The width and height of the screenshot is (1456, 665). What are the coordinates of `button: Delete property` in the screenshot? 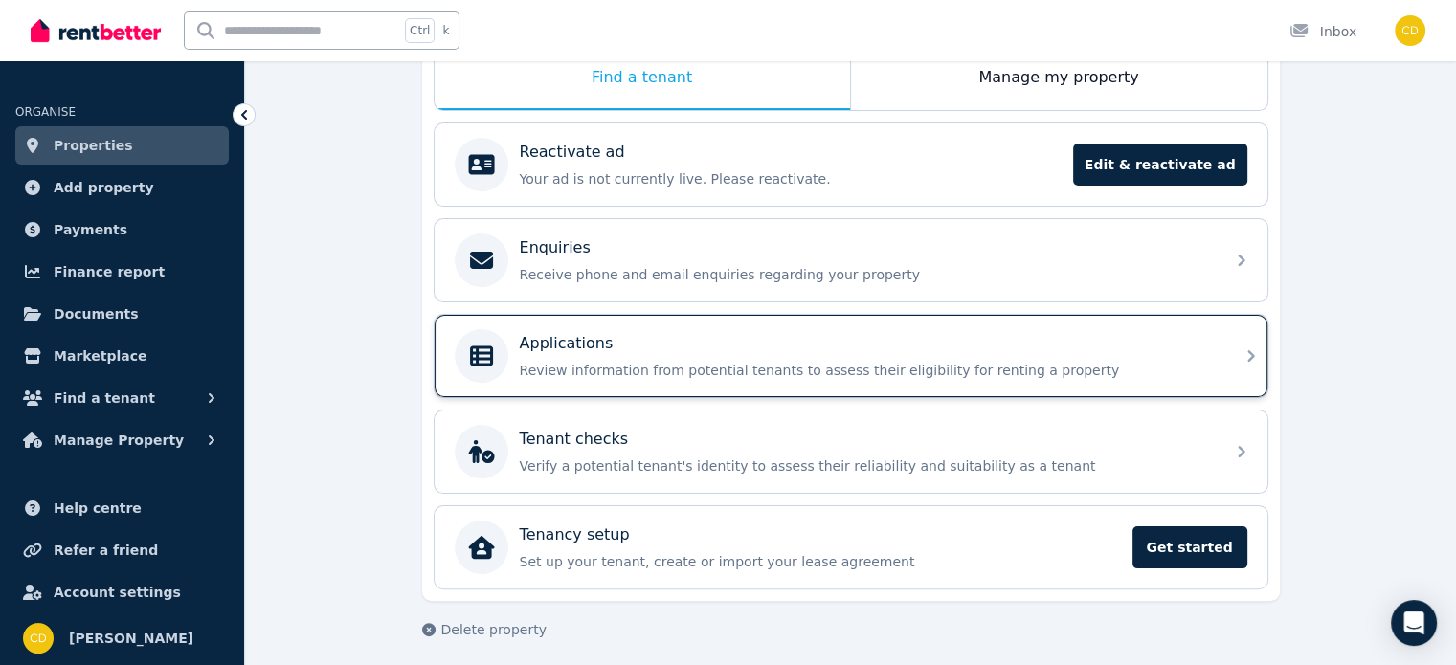 It's located at (484, 630).